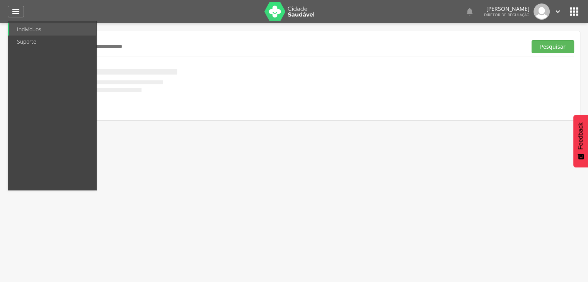 The image size is (588, 282). What do you see at coordinates (580, 136) in the screenshot?
I see `span: Feedback` at bounding box center [580, 136].